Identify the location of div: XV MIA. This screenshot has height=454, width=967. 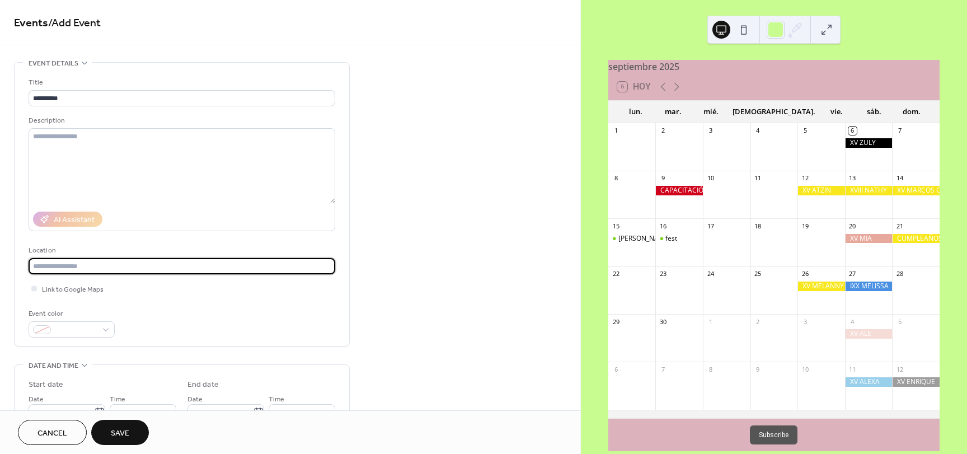
(869, 238).